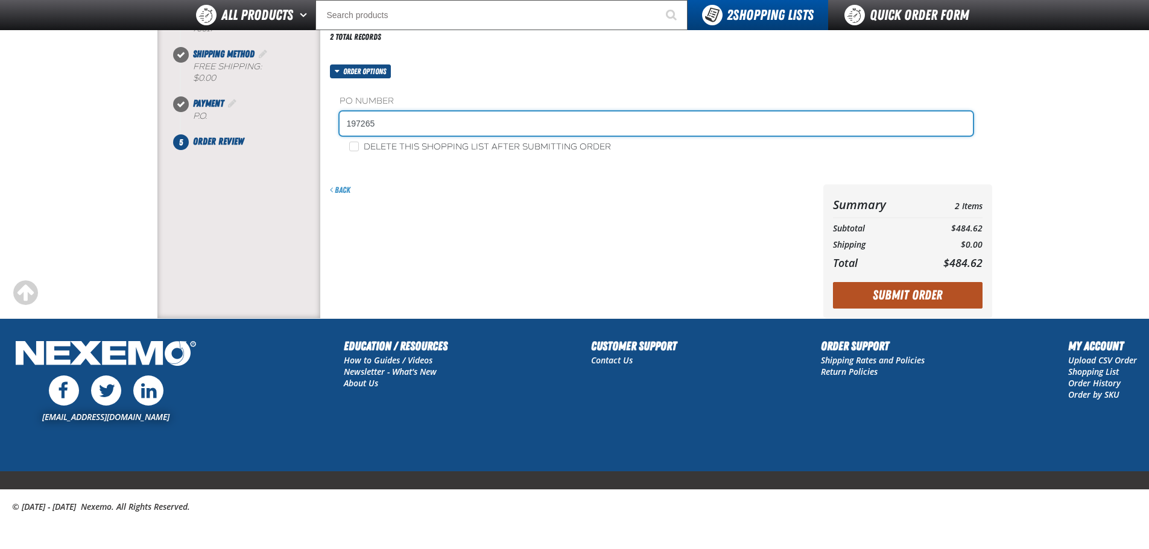 This screenshot has height=549, width=1149. Describe the element at coordinates (106, 355) in the screenshot. I see `img: Nexemo Logo` at that location.